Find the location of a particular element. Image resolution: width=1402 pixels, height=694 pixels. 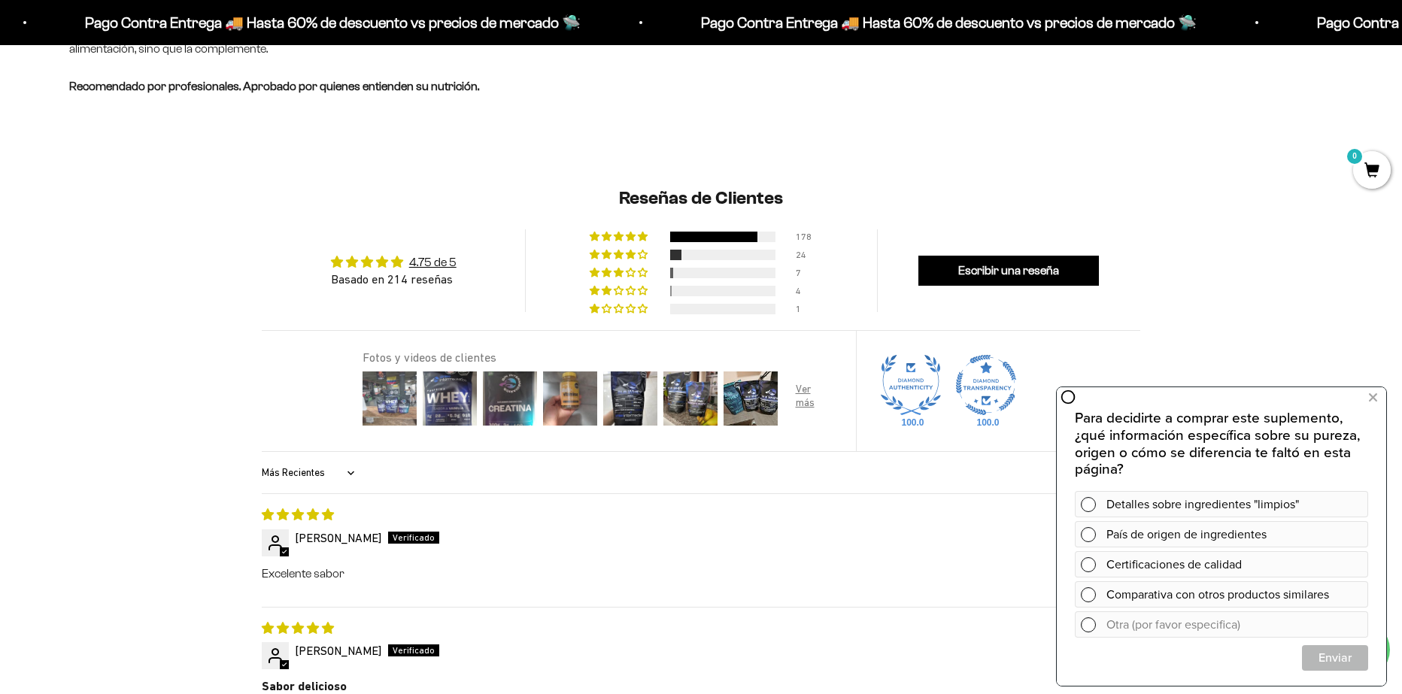

div: Detalles sobre ingredientes "limpios" is located at coordinates (165, 118).